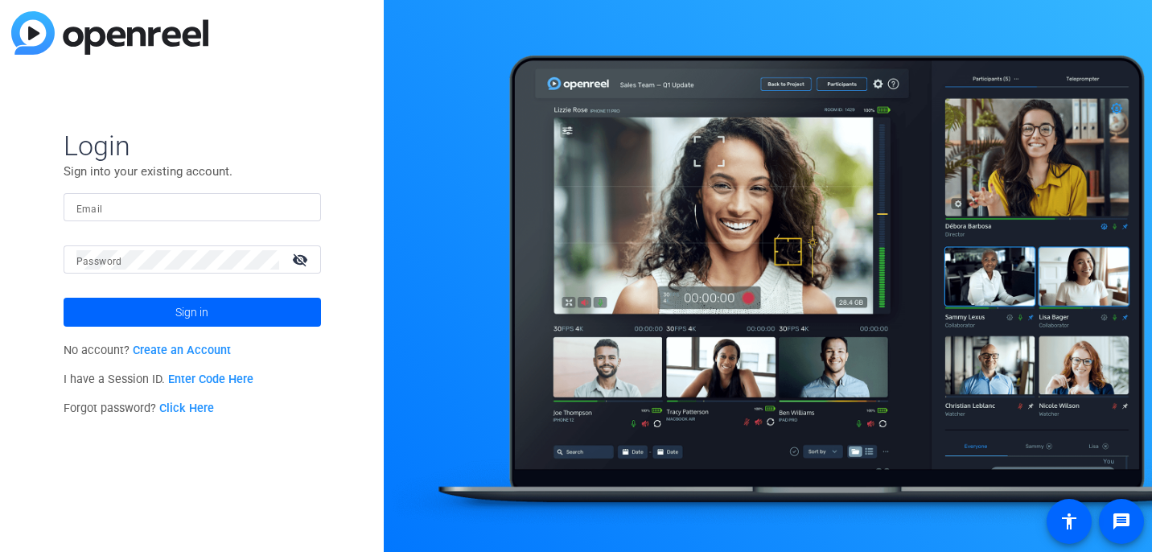  What do you see at coordinates (109, 33) in the screenshot?
I see `img: blue-gradient.svg` at bounding box center [109, 33].